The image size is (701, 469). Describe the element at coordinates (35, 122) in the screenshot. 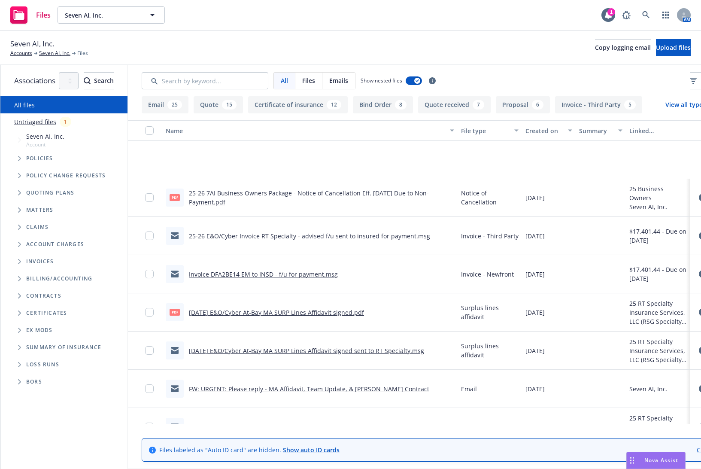

I see `a: Untriaged files` at that location.